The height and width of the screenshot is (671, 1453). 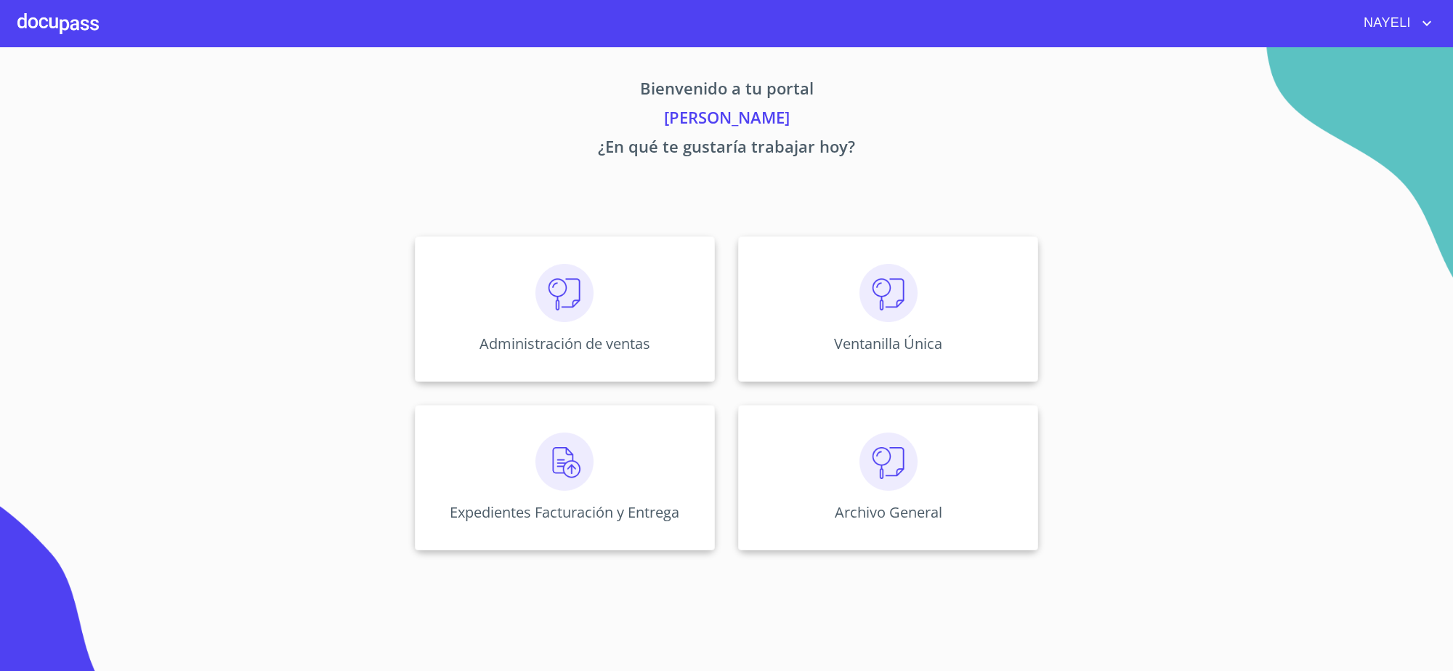 I want to click on p: ¿En qué te gustaría trabajar hoy?, so click(x=726, y=149).